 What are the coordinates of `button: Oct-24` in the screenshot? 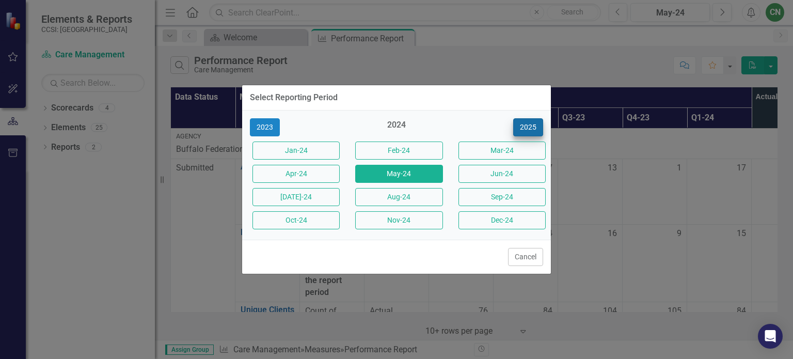 It's located at (296, 220).